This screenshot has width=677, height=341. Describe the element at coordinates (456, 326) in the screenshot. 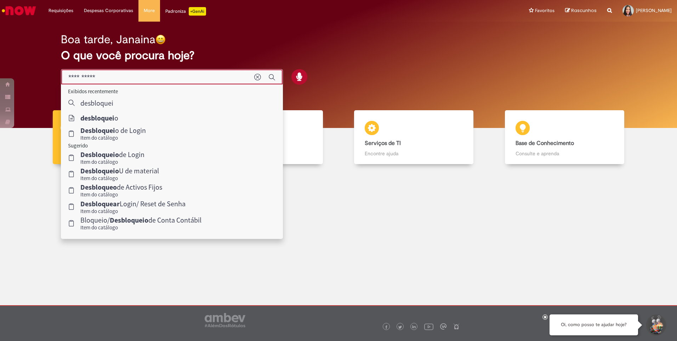

I see `img: logo_footer_naosei.png` at that location.